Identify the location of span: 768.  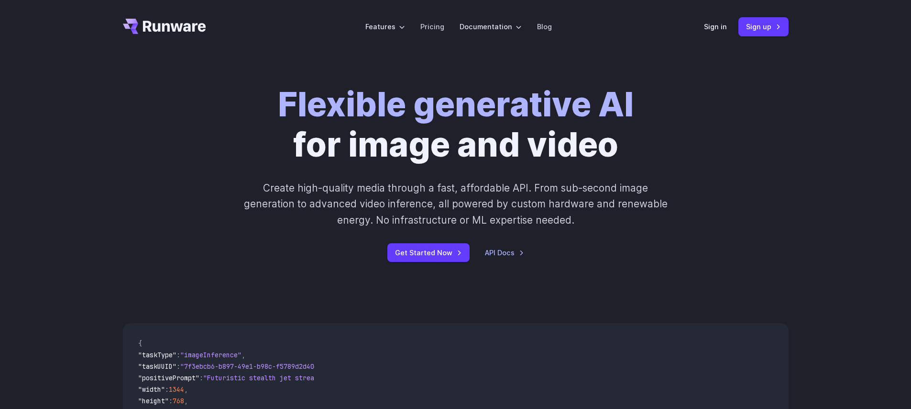
(178, 400).